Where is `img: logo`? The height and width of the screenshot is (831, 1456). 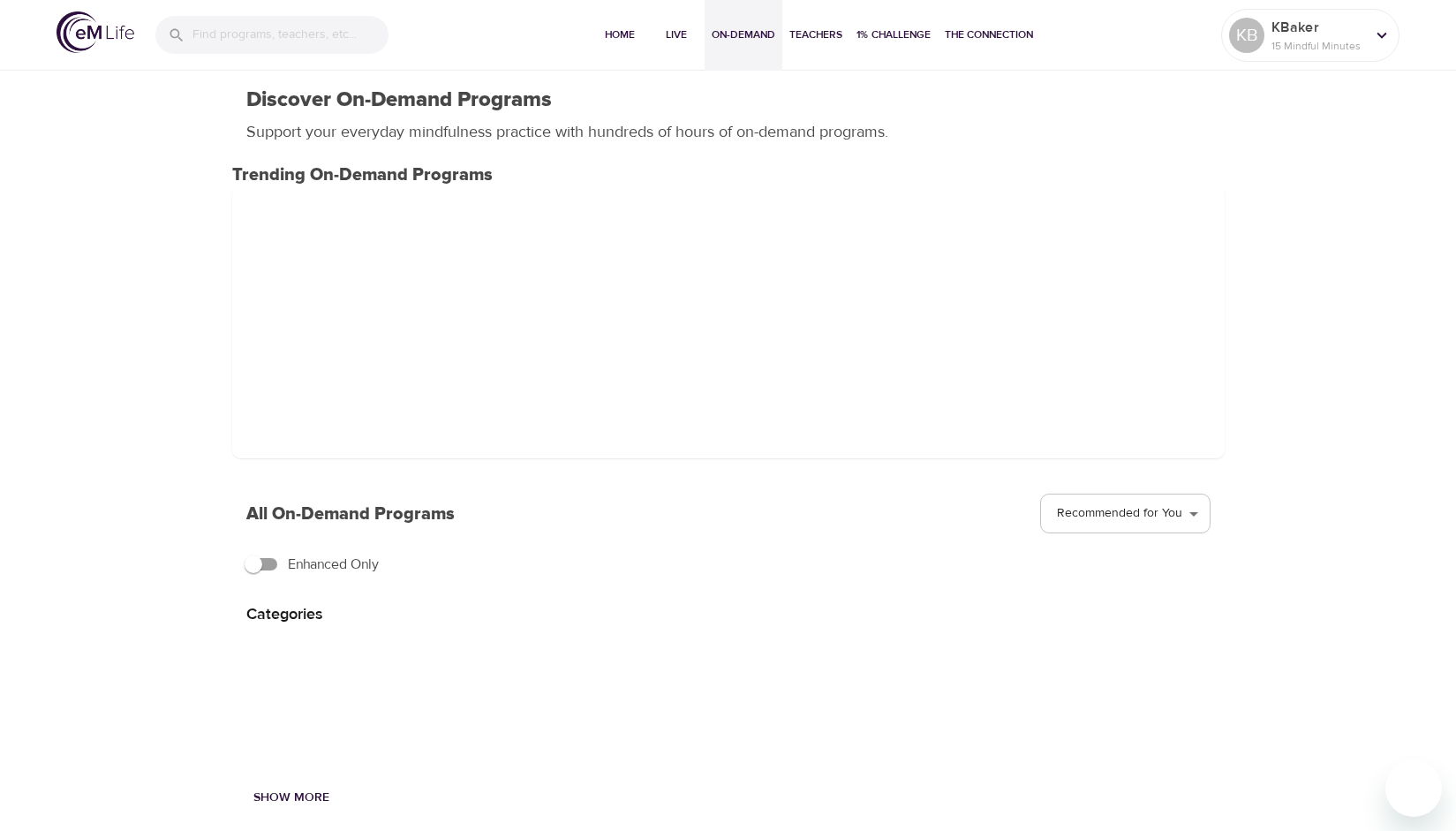
img: logo is located at coordinates (95, 31).